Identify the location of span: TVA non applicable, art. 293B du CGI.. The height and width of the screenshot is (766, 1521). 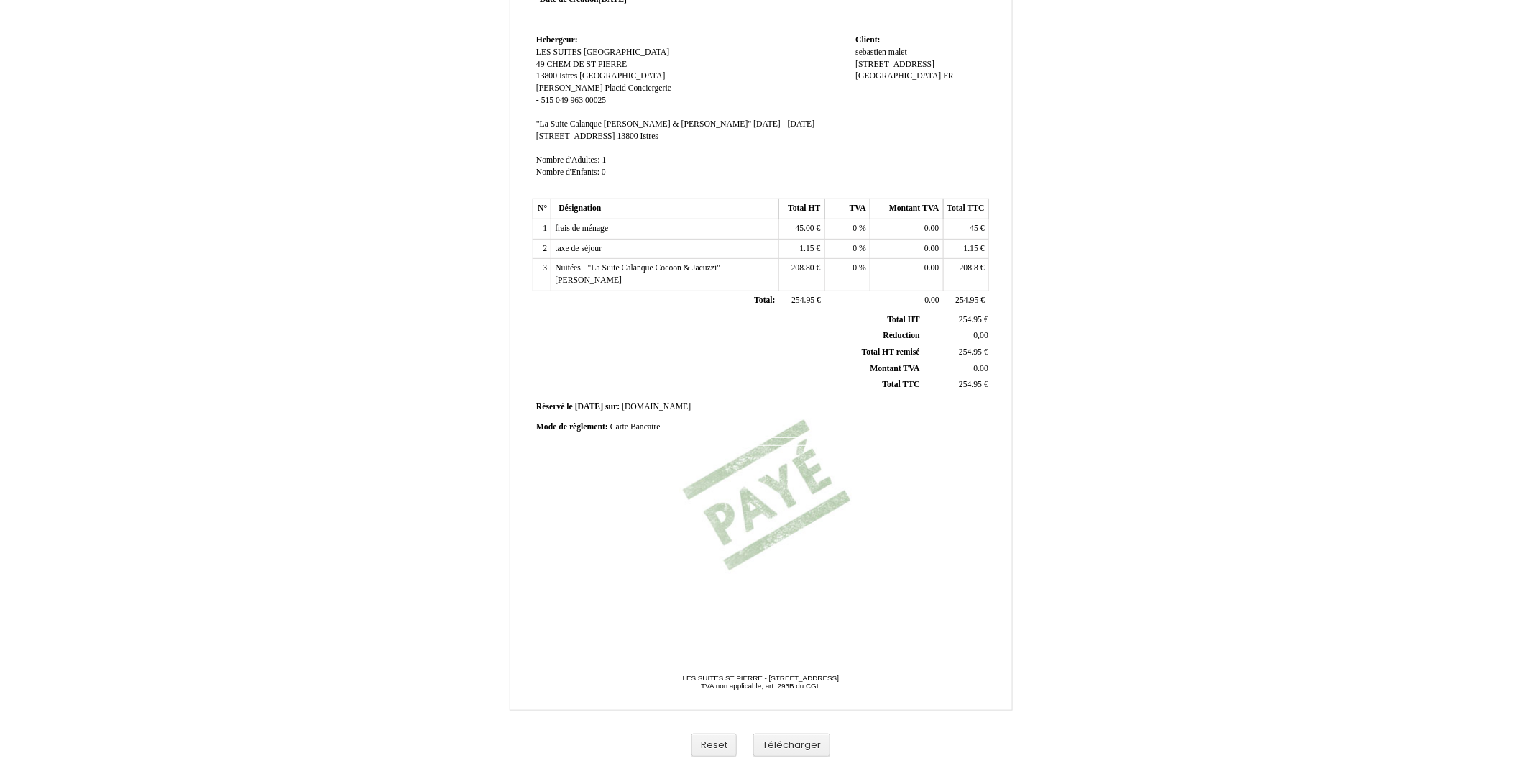
(761, 685).